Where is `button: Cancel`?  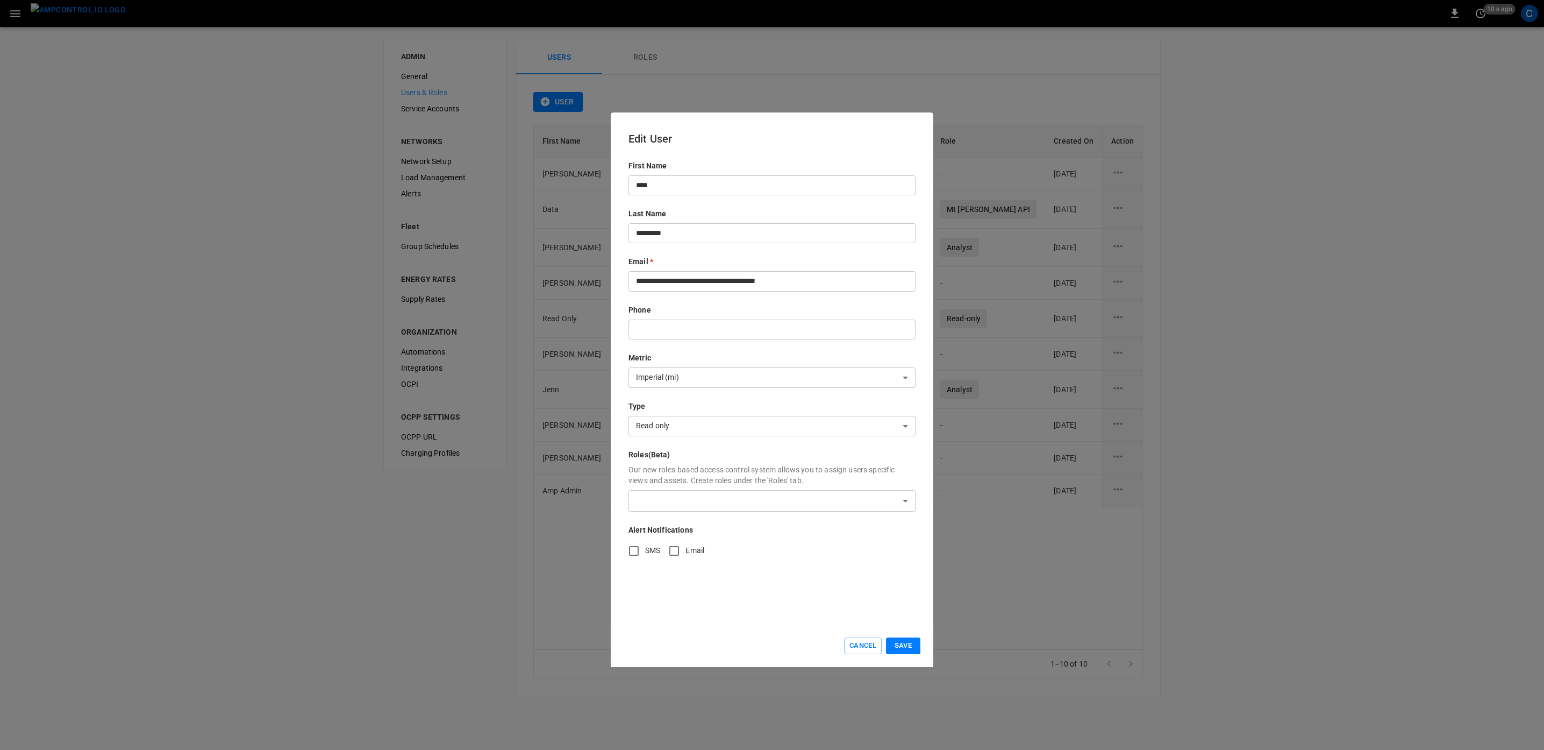 button: Cancel is located at coordinates (863, 645).